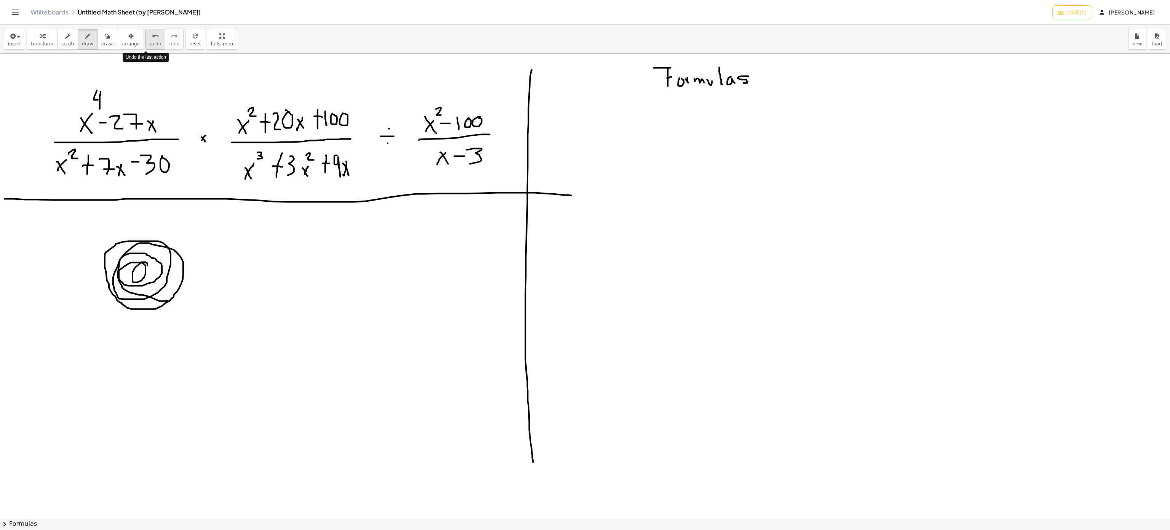 The height and width of the screenshot is (530, 1170). I want to click on div: Undo the last action, so click(146, 57).